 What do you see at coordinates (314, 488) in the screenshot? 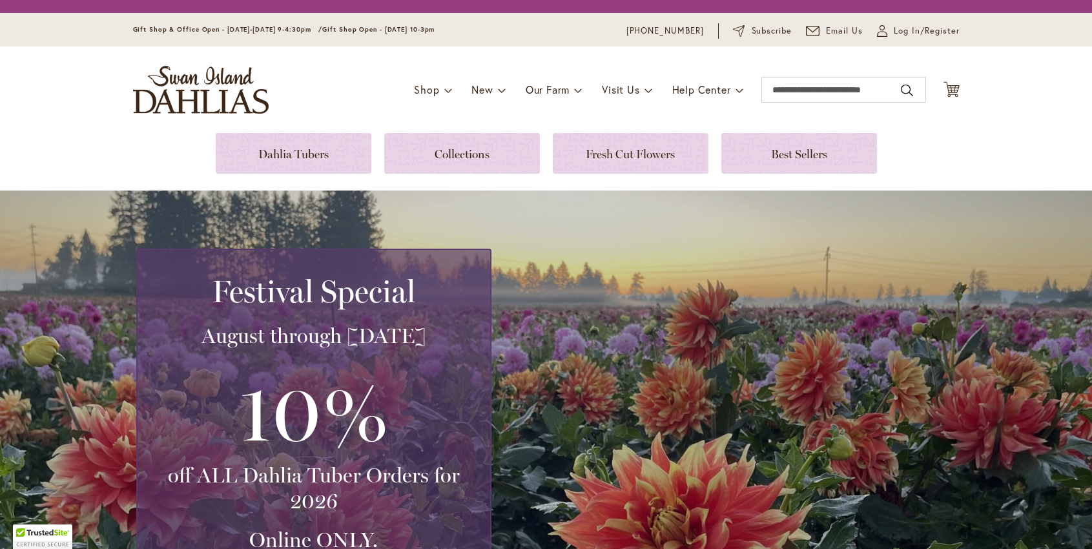
I see `h3: off ALL Dahlia Tuber Orders for 2026` at bounding box center [314, 488].